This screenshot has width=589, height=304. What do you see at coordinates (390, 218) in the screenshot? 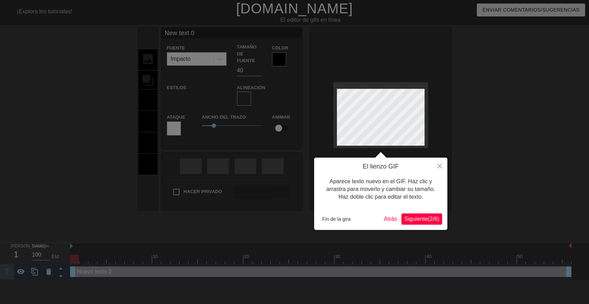
I see `font: Atrás` at bounding box center [390, 218].